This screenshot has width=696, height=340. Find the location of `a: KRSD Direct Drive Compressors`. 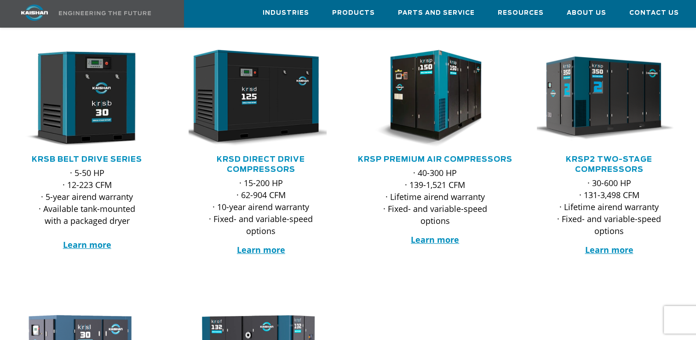

a: KRSD Direct Drive Compressors is located at coordinates (261, 164).